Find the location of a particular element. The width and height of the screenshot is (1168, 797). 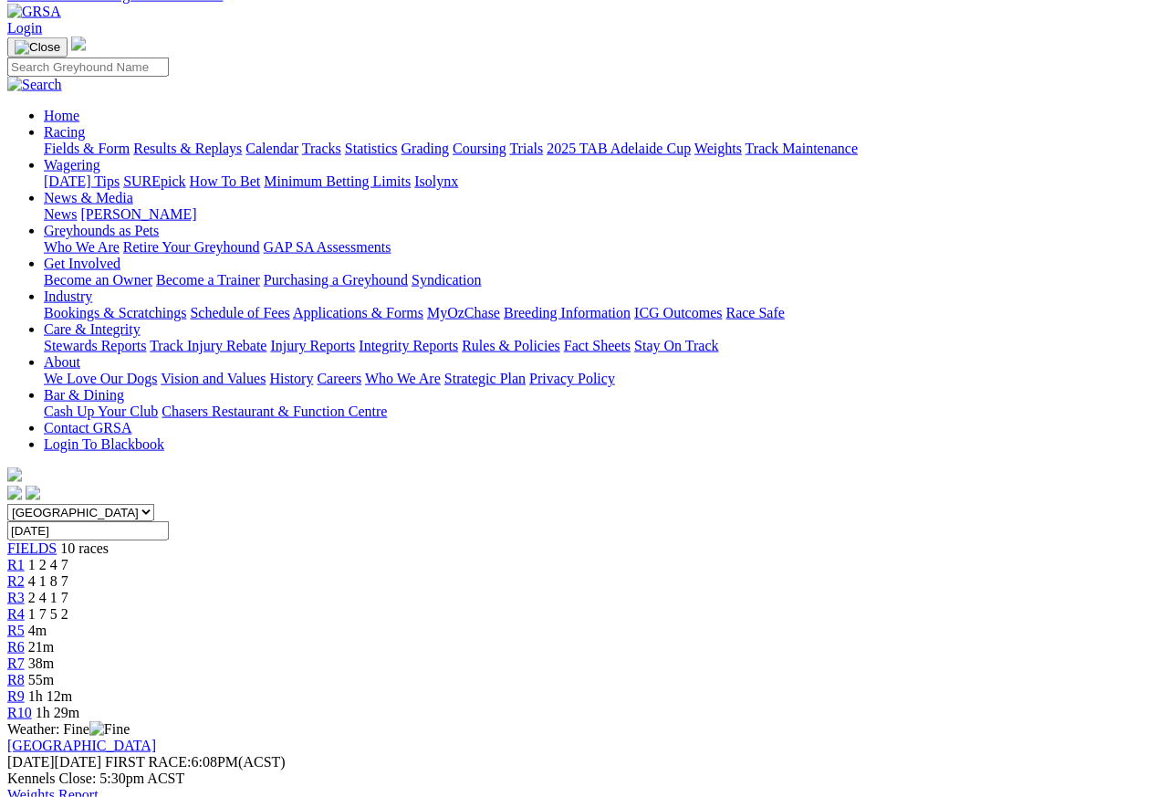

img: Close is located at coordinates (37, 47).